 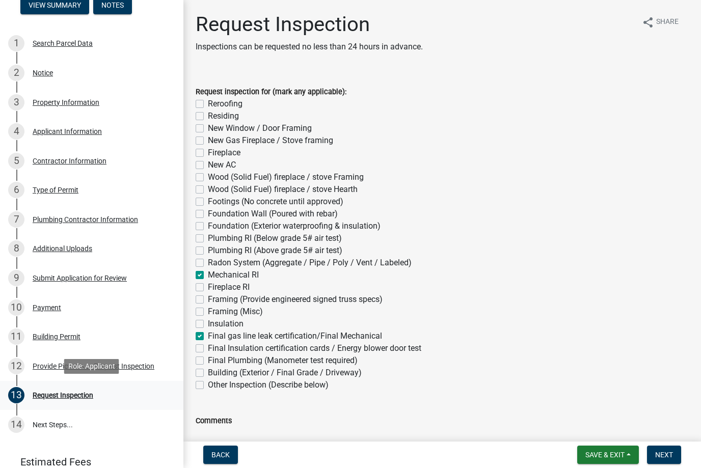 What do you see at coordinates (220, 455) in the screenshot?
I see `button: Back` at bounding box center [220, 455].